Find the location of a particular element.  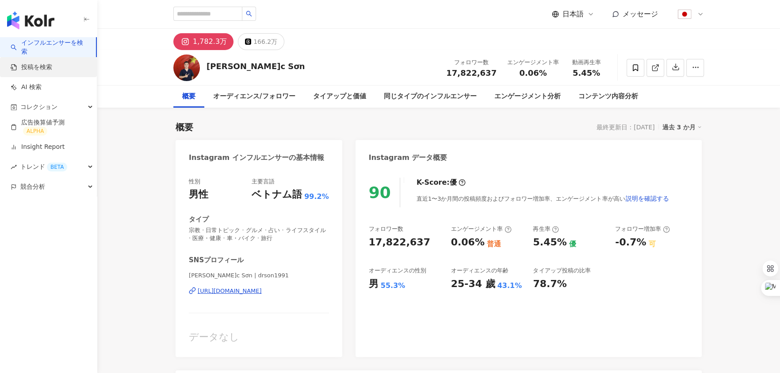

div: 1,782.3万 is located at coordinates (210, 42).